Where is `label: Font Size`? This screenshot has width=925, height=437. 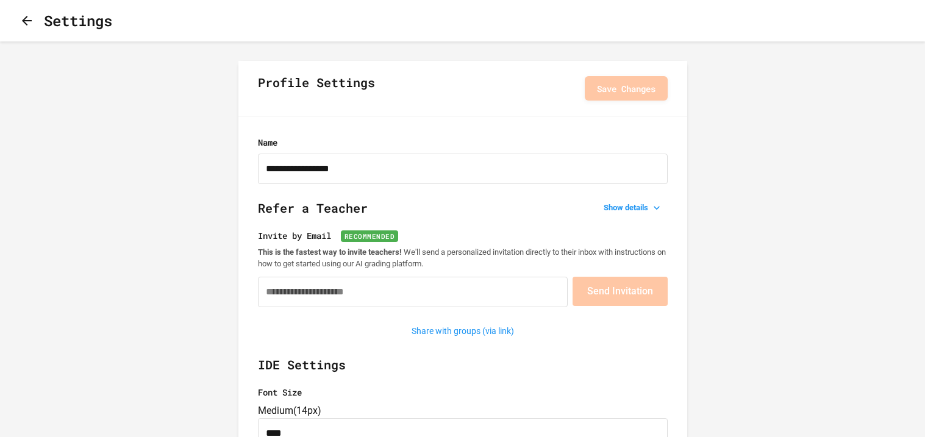
label: Font Size is located at coordinates (463, 392).